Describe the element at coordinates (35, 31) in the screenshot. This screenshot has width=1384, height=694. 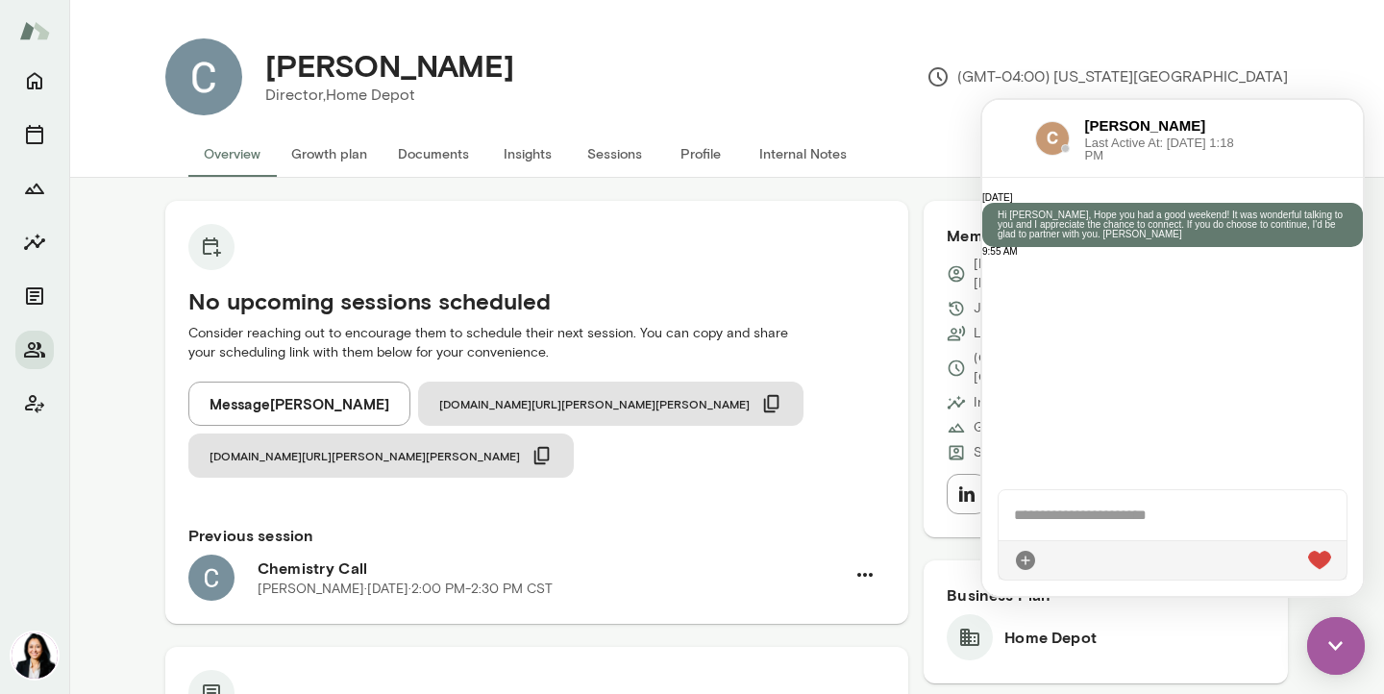
I see `img: Mento` at that location.